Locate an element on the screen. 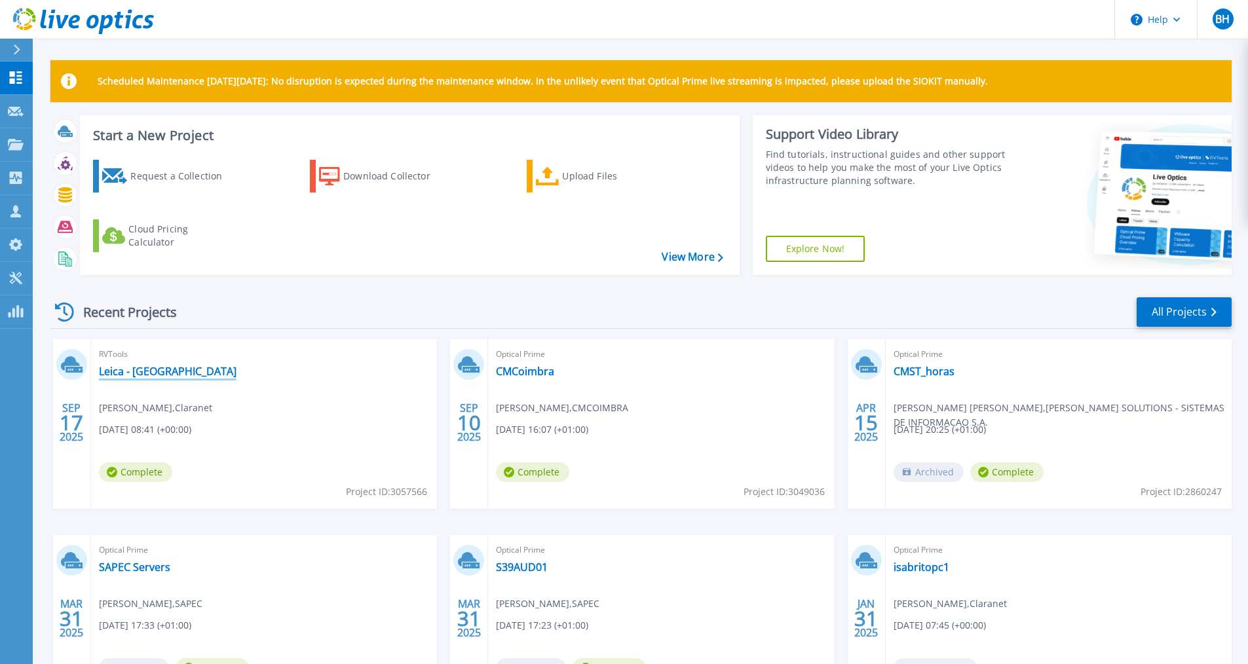  a: View More is located at coordinates (692, 257).